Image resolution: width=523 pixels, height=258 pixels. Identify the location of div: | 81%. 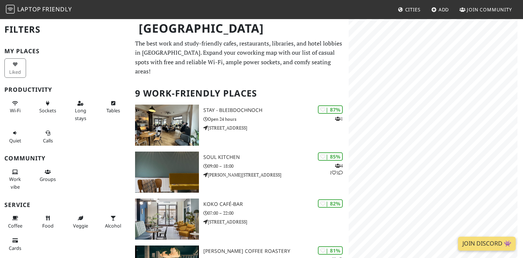
(330, 250).